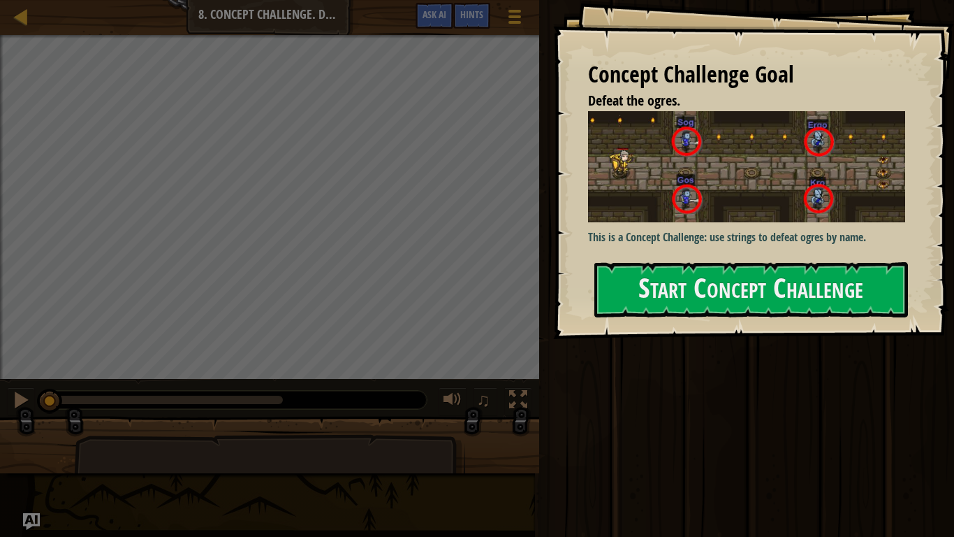  I want to click on img: Dangerous steps new, so click(752, 166).